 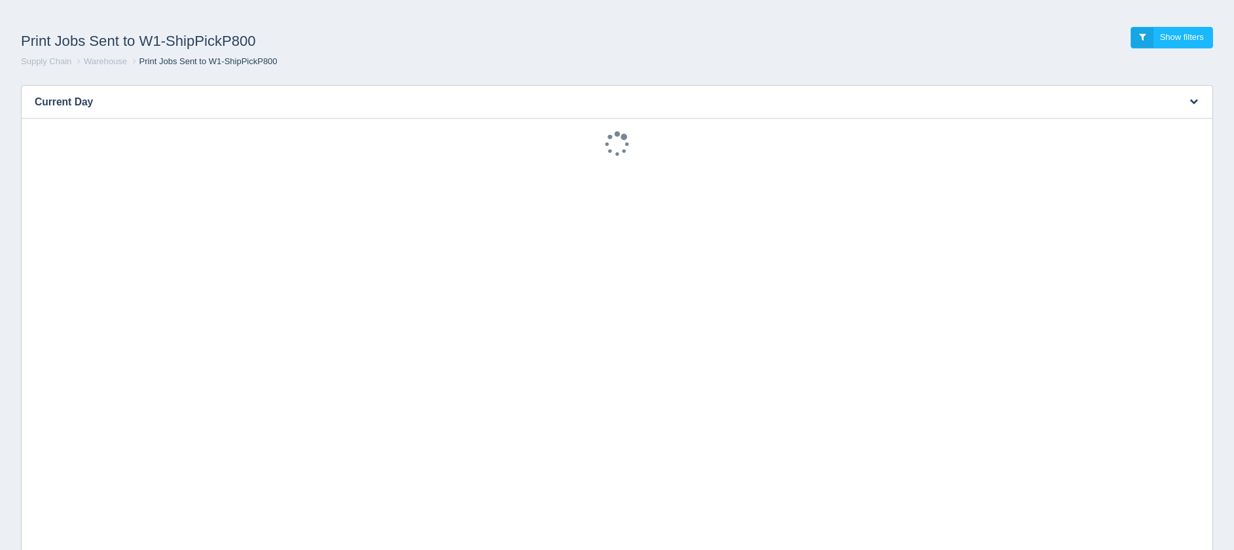 I want to click on a: Supply Chain, so click(x=46, y=61).